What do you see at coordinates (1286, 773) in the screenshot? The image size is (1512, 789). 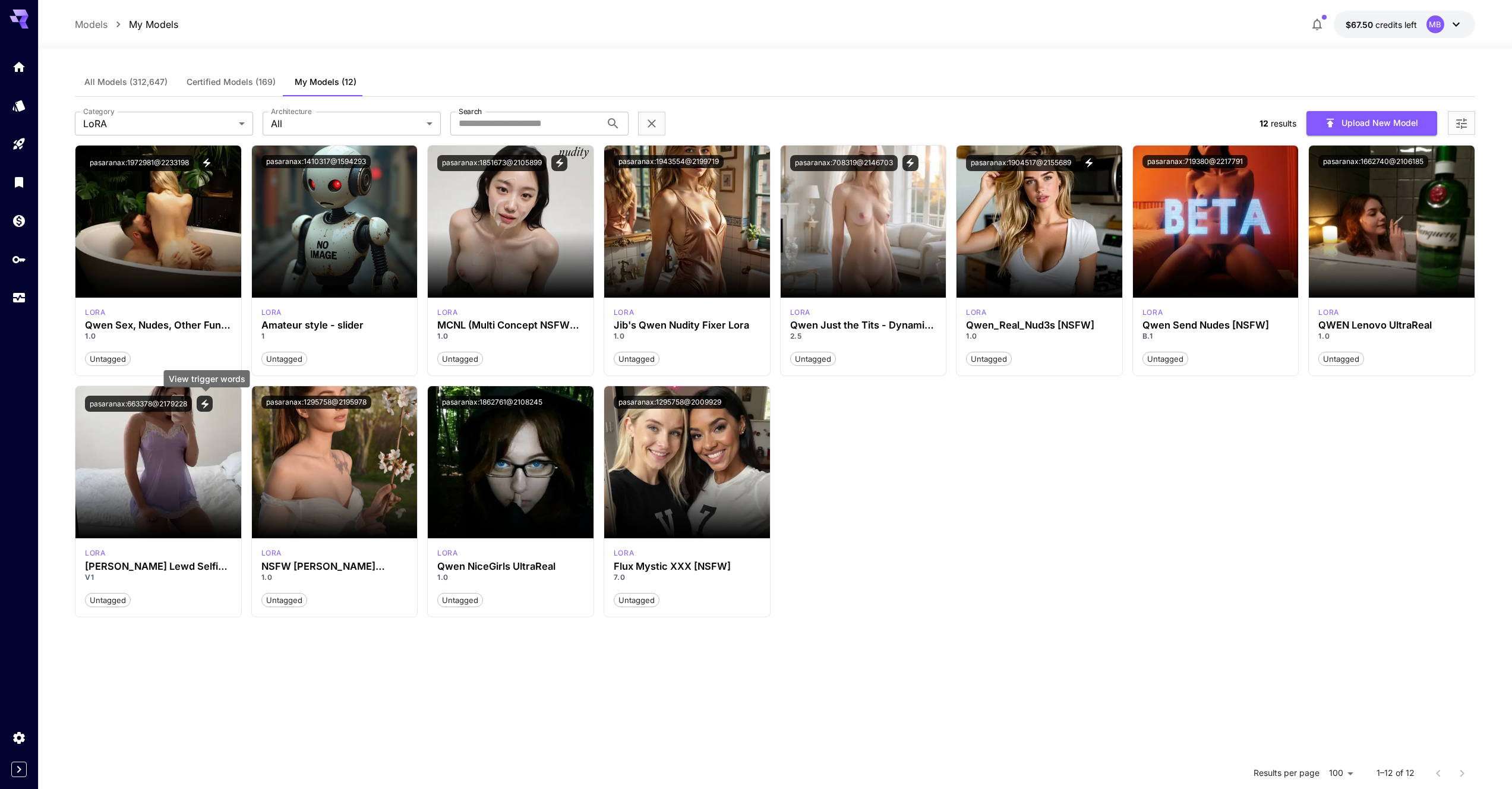 I see `p: Results per page` at bounding box center [1286, 773].